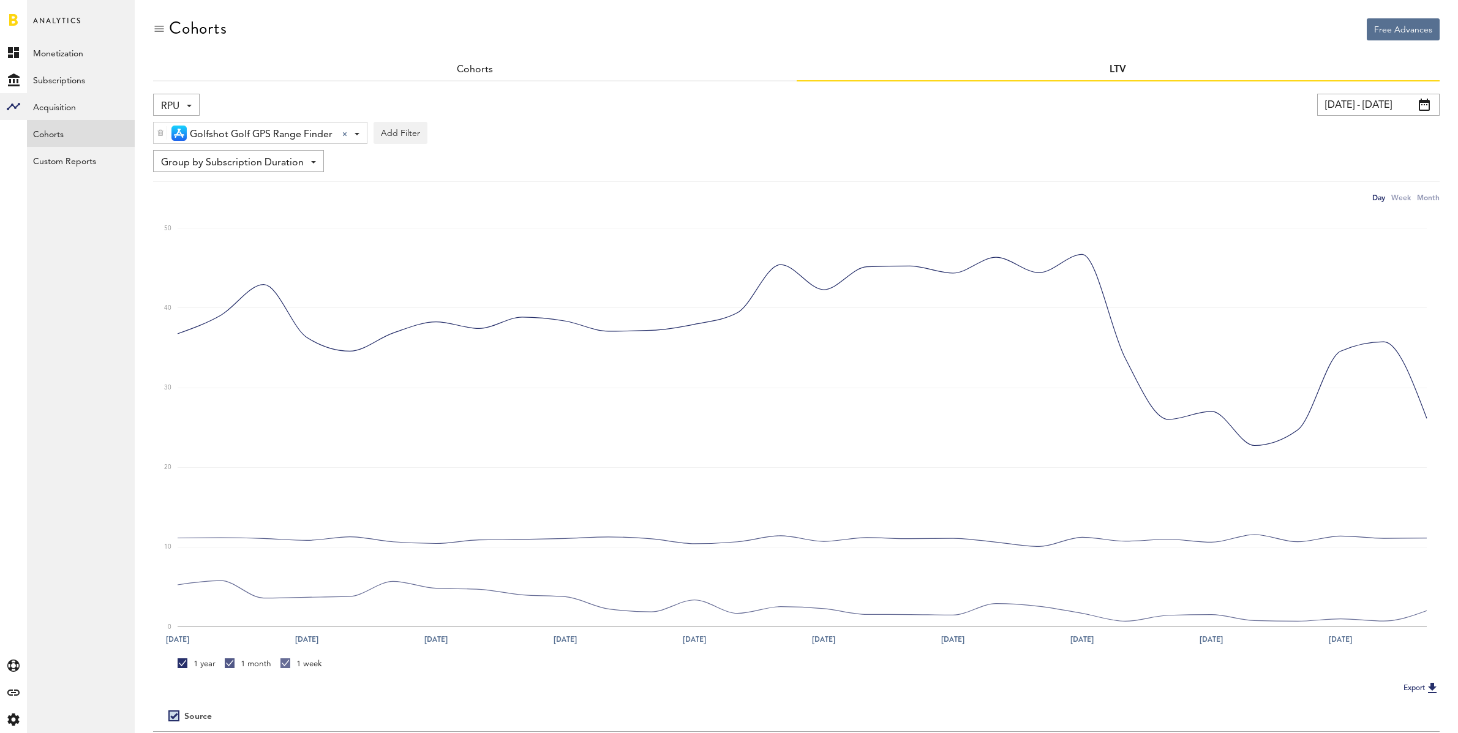 This screenshot has width=1458, height=733. I want to click on div: Day, so click(1379, 197).